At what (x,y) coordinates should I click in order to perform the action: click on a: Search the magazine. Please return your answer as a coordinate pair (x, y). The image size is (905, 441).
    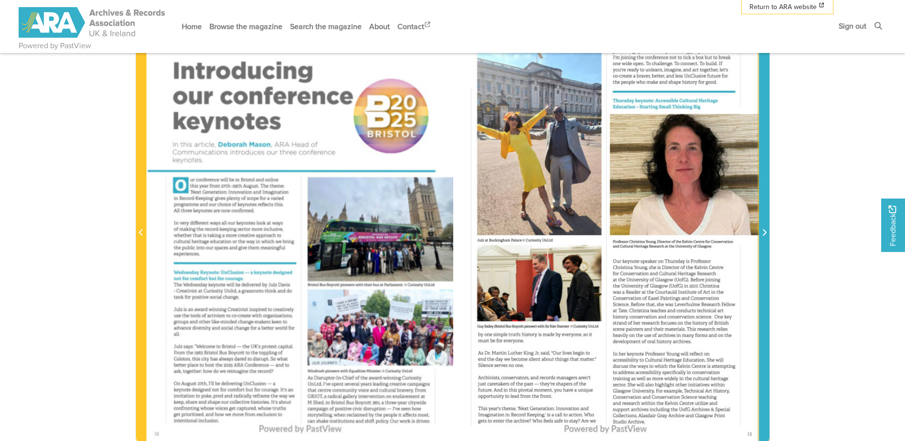
    Looking at the image, I should click on (326, 26).